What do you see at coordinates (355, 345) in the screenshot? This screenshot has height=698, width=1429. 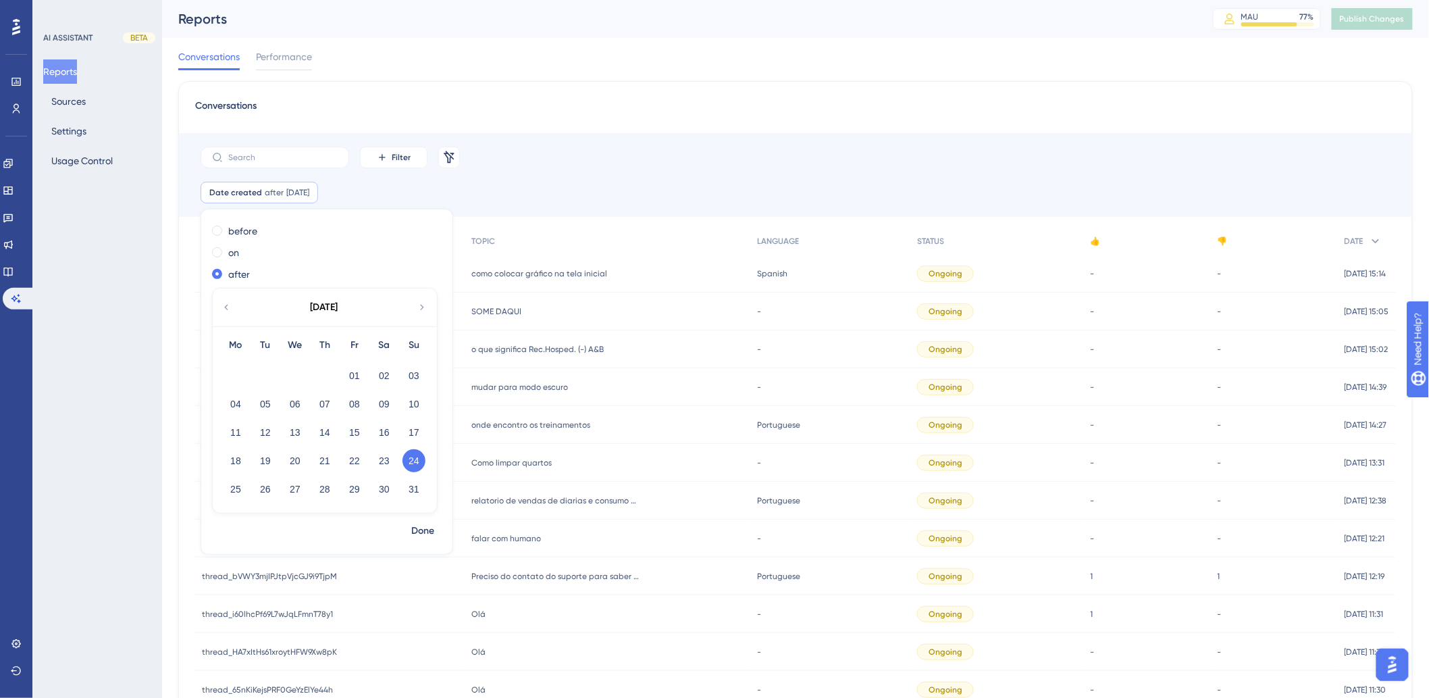 I see `div: Fr` at bounding box center [355, 345].